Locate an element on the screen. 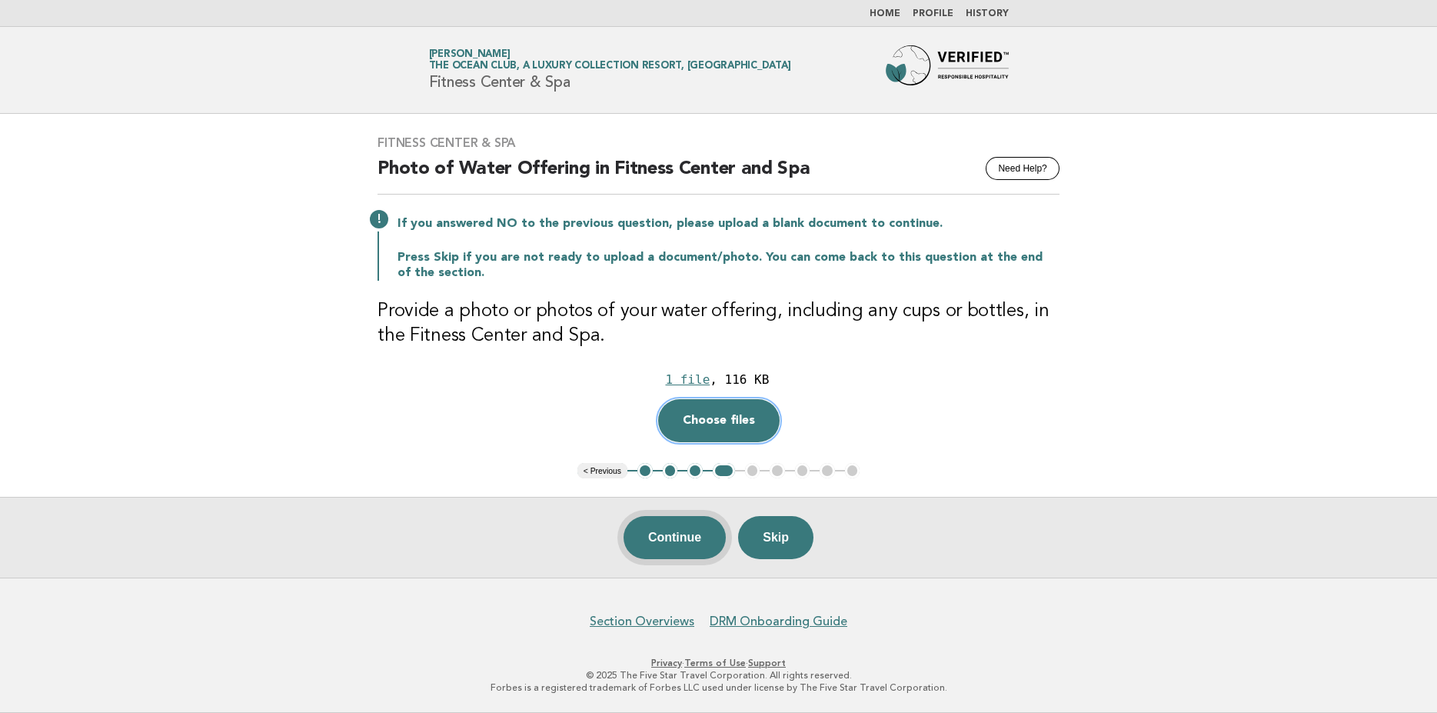 This screenshot has height=713, width=1437. button: < Previous is located at coordinates (602, 471).